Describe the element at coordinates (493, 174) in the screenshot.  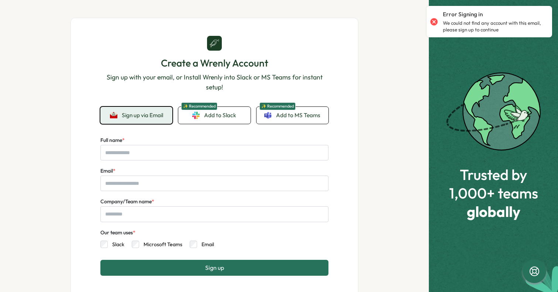
I see `span: Trusted by` at that location.